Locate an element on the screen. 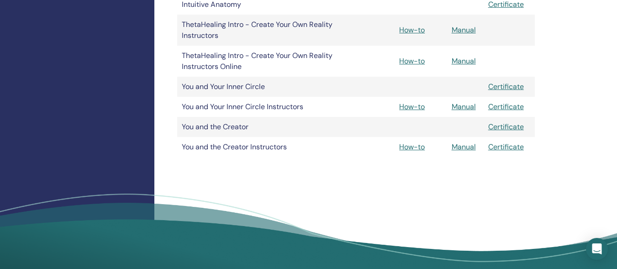 The width and height of the screenshot is (617, 269). td: You and the Creator Instructors is located at coordinates (259, 147).